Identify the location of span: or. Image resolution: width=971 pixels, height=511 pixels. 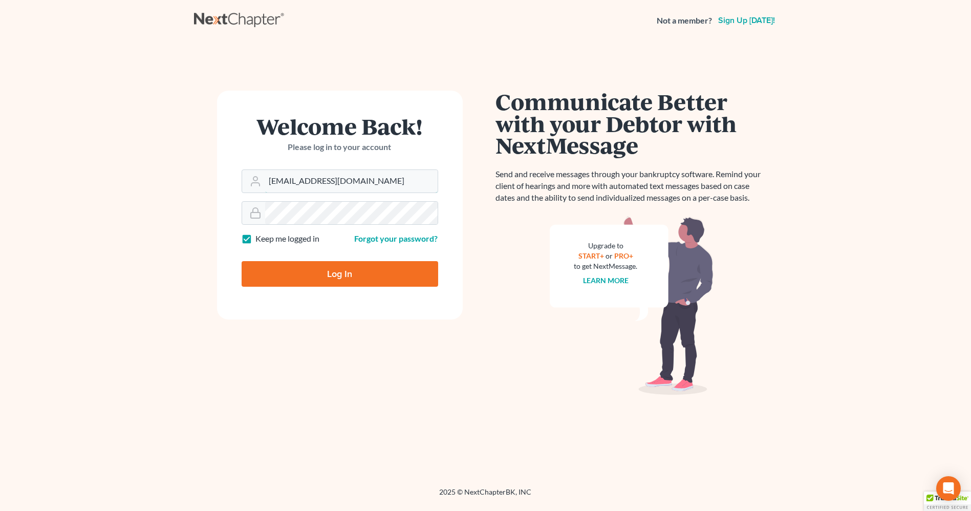
(609, 255).